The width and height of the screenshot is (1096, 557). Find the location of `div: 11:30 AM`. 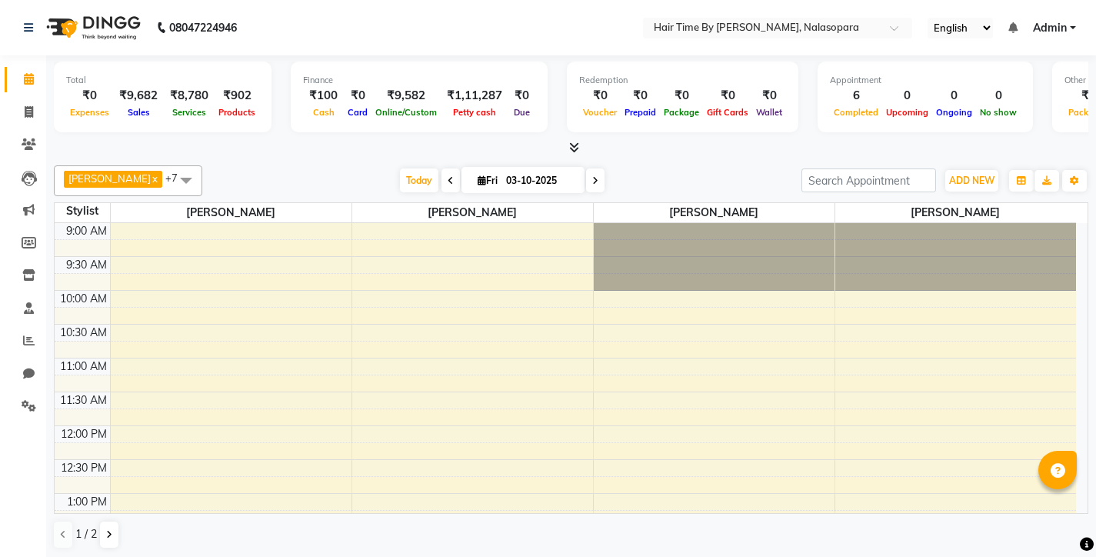

div: 11:30 AM is located at coordinates (83, 400).